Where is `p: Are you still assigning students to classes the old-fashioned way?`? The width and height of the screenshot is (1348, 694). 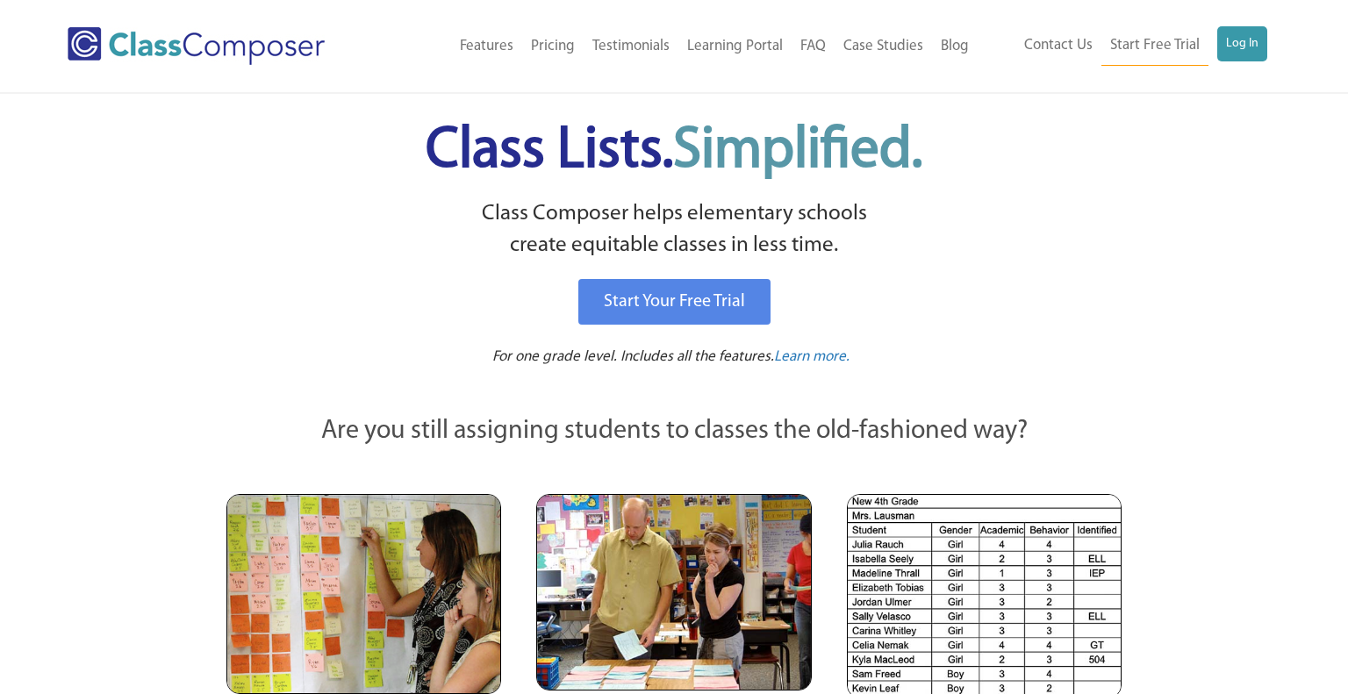
p: Are you still assigning students to classes the old-fashioned way? is located at coordinates (674, 432).